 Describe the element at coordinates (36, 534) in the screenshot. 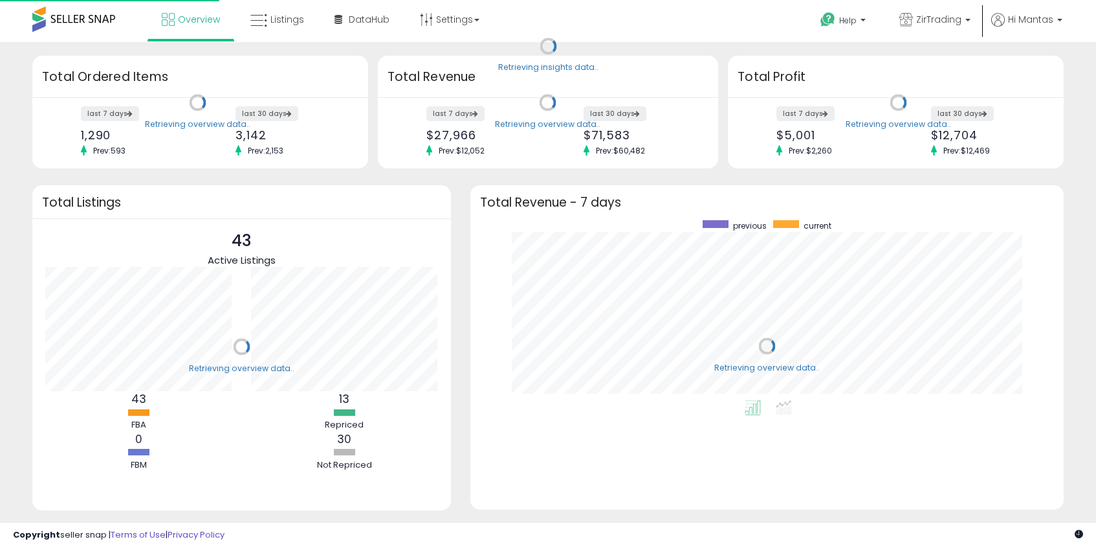

I see `strong: Copyright` at that location.